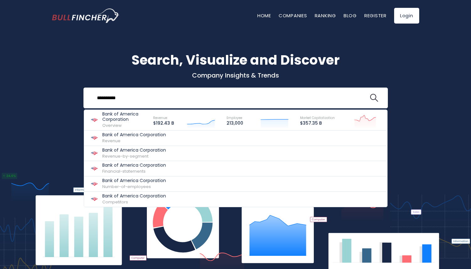 This screenshot has width=471, height=269. What do you see at coordinates (293, 15) in the screenshot?
I see `a: Companies` at bounding box center [293, 15].